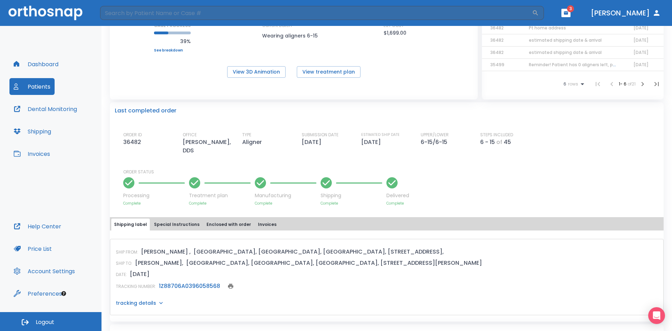  I want to click on p: DATE:, so click(122, 275).